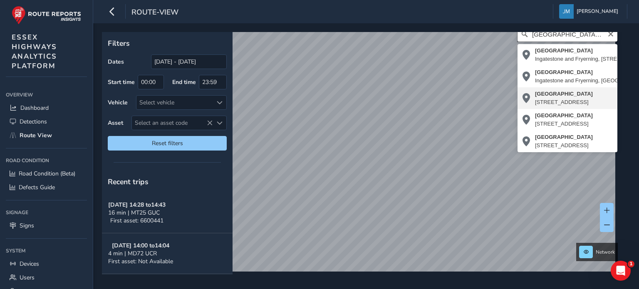 The width and height of the screenshot is (639, 289). What do you see at coordinates (46, 173) in the screenshot?
I see `a: Road Condition (Beta)` at bounding box center [46, 173].